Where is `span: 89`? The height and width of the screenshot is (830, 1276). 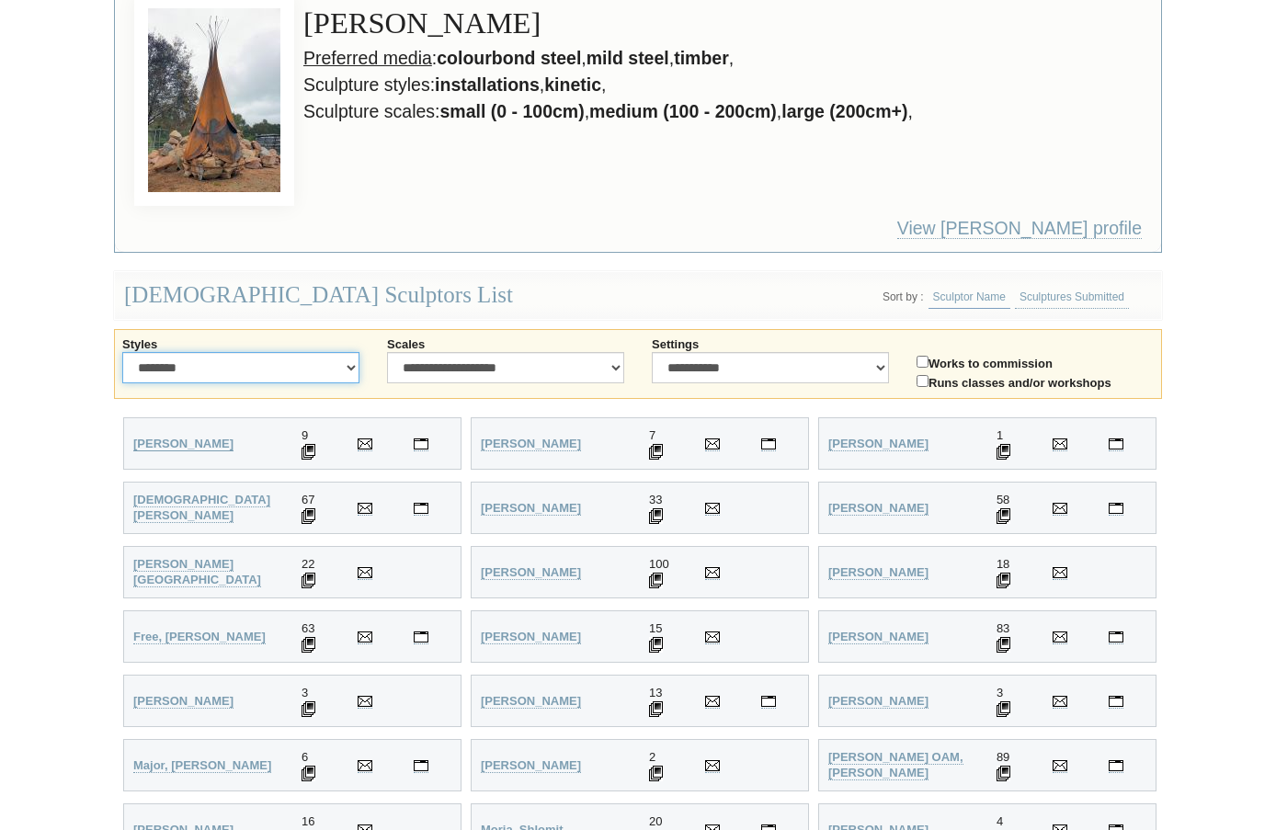 span: 89 is located at coordinates (1003, 756).